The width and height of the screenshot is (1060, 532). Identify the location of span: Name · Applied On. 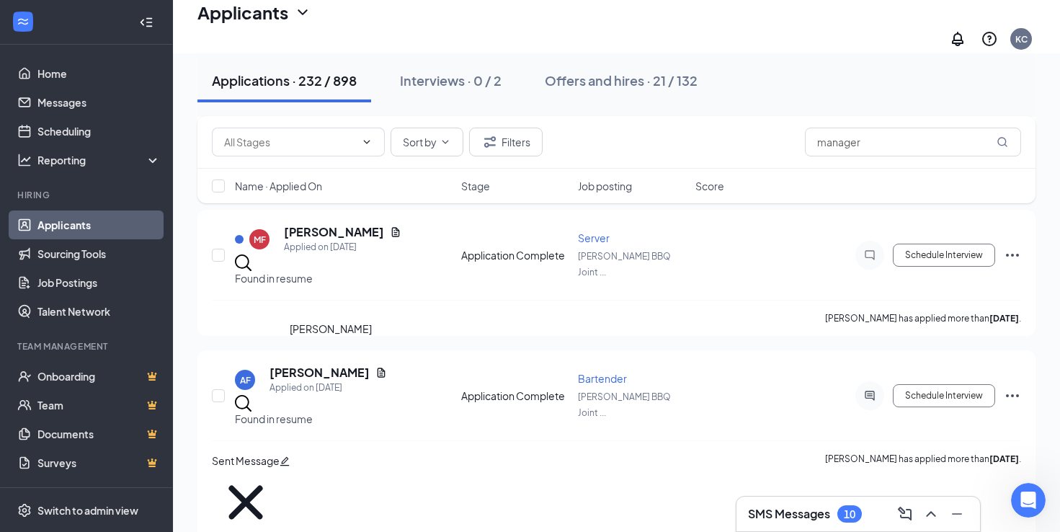
(278, 186).